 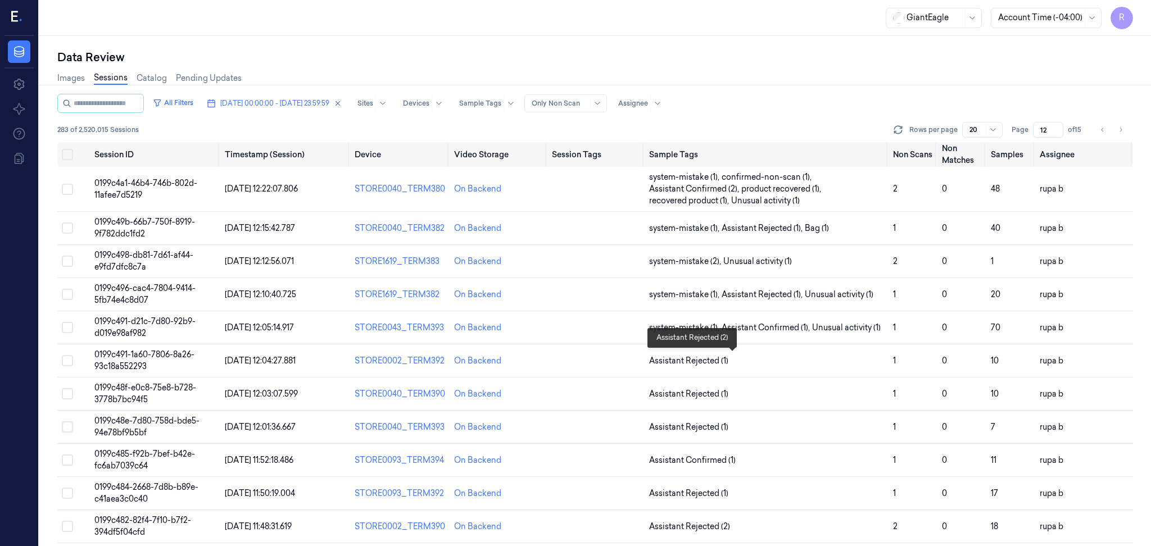 What do you see at coordinates (1102, 130) in the screenshot?
I see `button: Go to previous page` at bounding box center [1102, 130].